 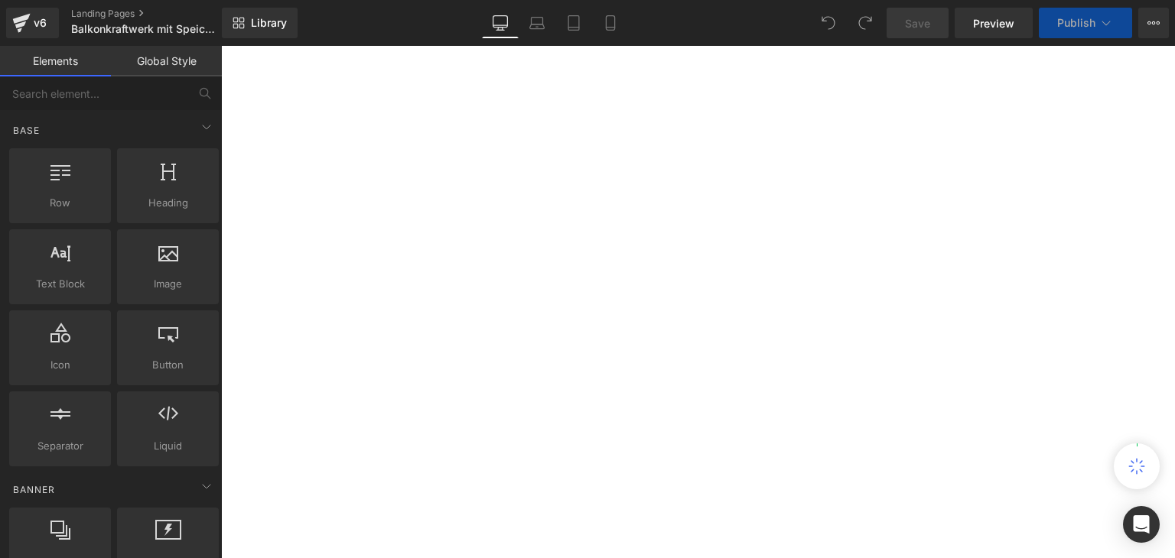 What do you see at coordinates (60, 446) in the screenshot?
I see `span: Separator` at bounding box center [60, 446].